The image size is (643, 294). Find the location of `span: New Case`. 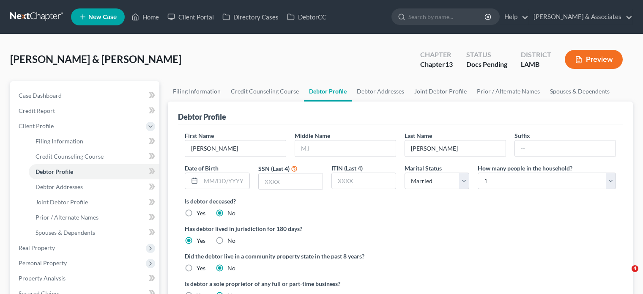

span: New Case is located at coordinates (102, 17).